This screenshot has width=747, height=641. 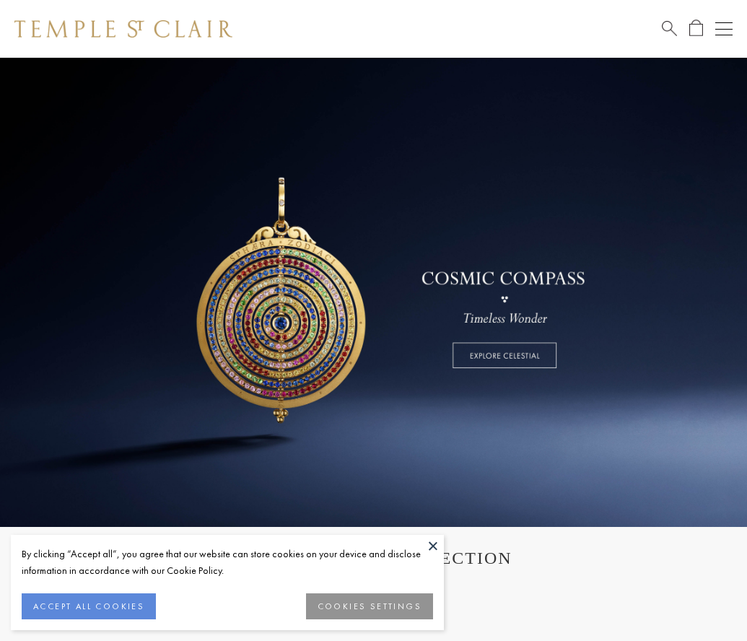 I want to click on a: Search, so click(x=669, y=28).